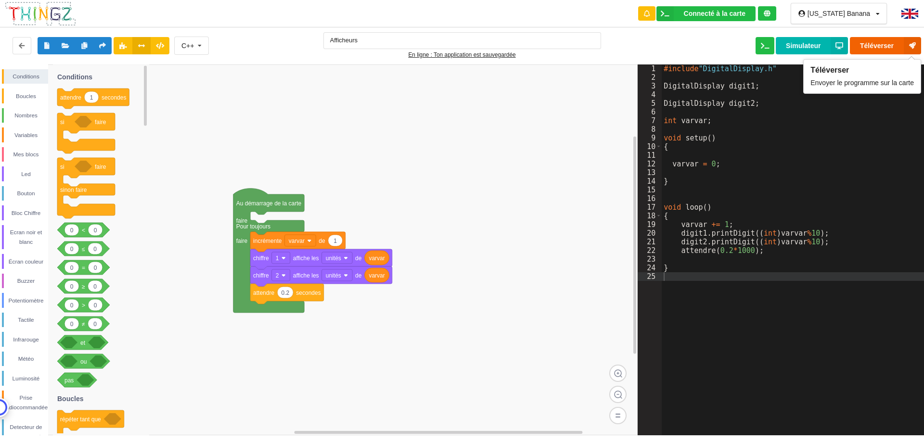 The image size is (924, 442). What do you see at coordinates (26, 262) in the screenshot?
I see `div: Écran couleur` at bounding box center [26, 262].